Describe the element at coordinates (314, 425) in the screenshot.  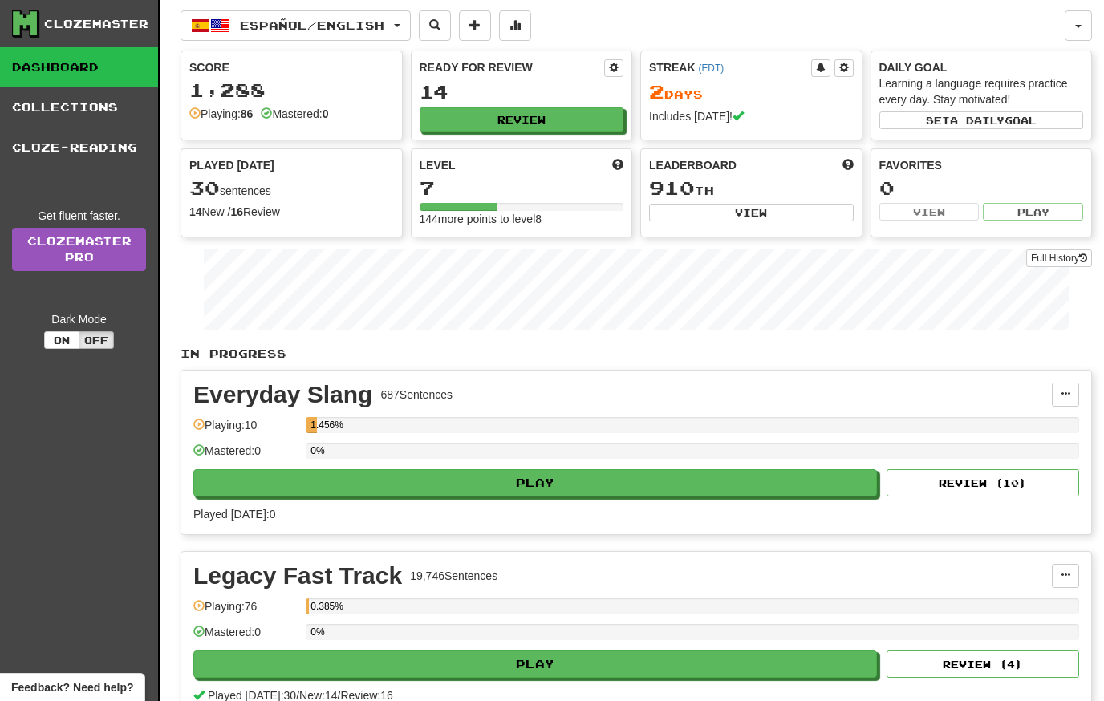
I see `div: 1.456%` at that location.